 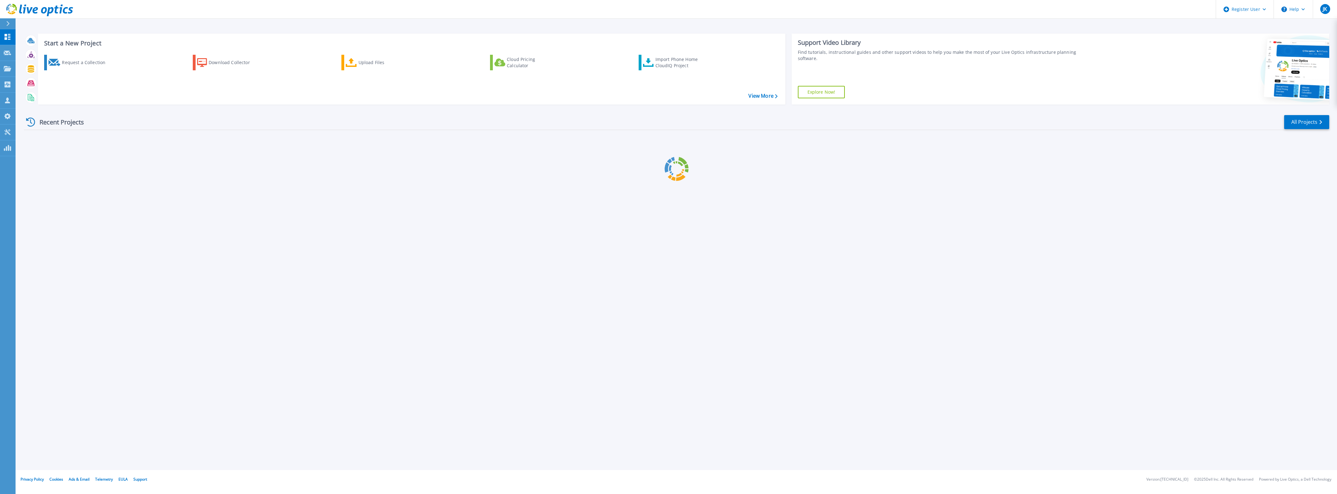 What do you see at coordinates (32, 479) in the screenshot?
I see `a: Privacy Policy` at bounding box center [32, 479].